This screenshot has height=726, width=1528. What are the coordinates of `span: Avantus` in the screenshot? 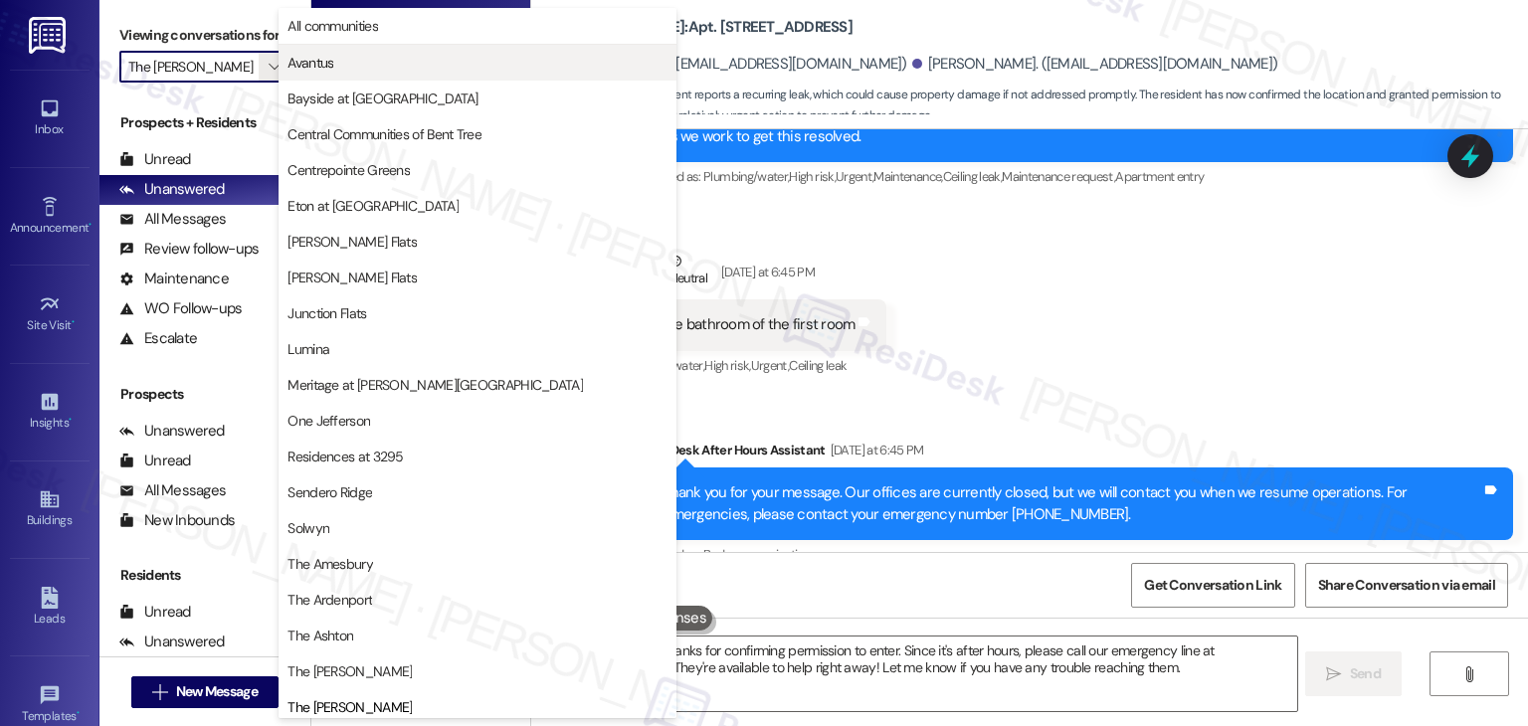 It's located at (310, 63).